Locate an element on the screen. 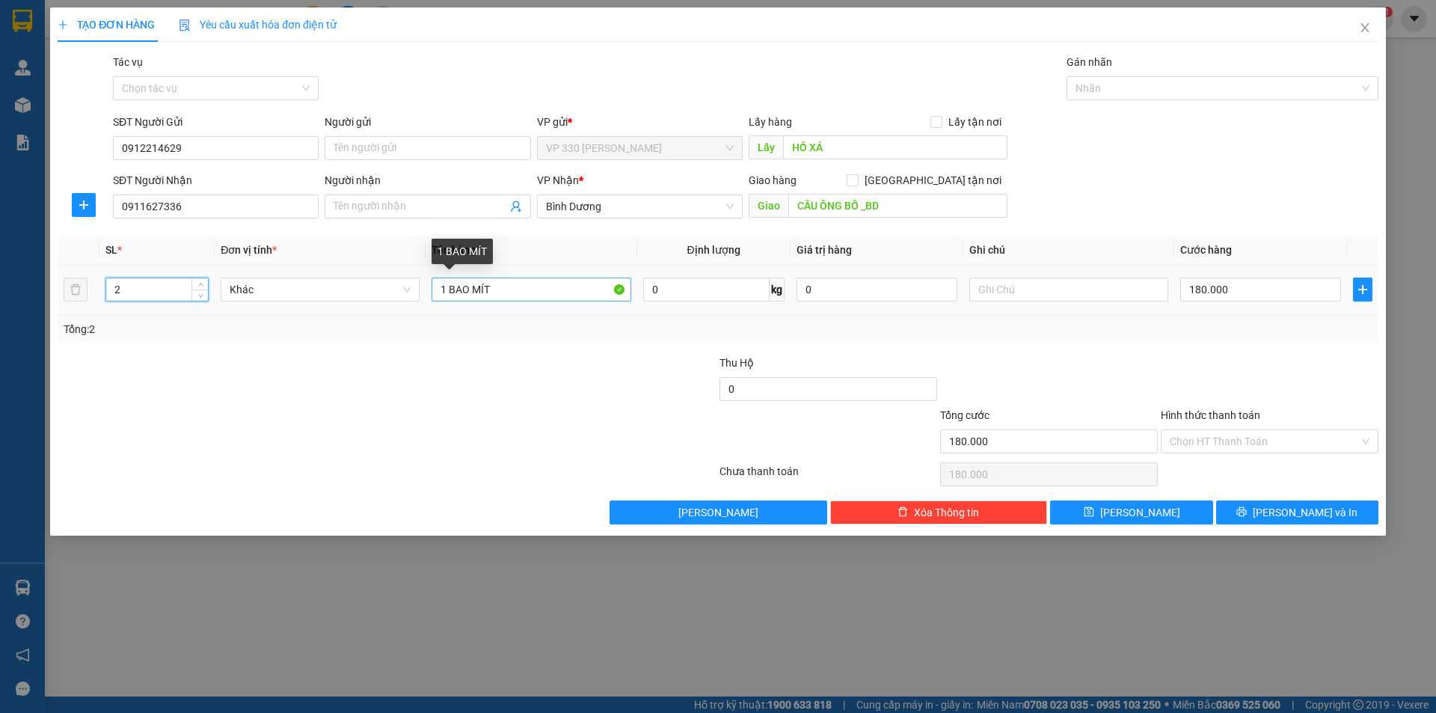 The height and width of the screenshot is (713, 1436). span: up is located at coordinates (200, 285).